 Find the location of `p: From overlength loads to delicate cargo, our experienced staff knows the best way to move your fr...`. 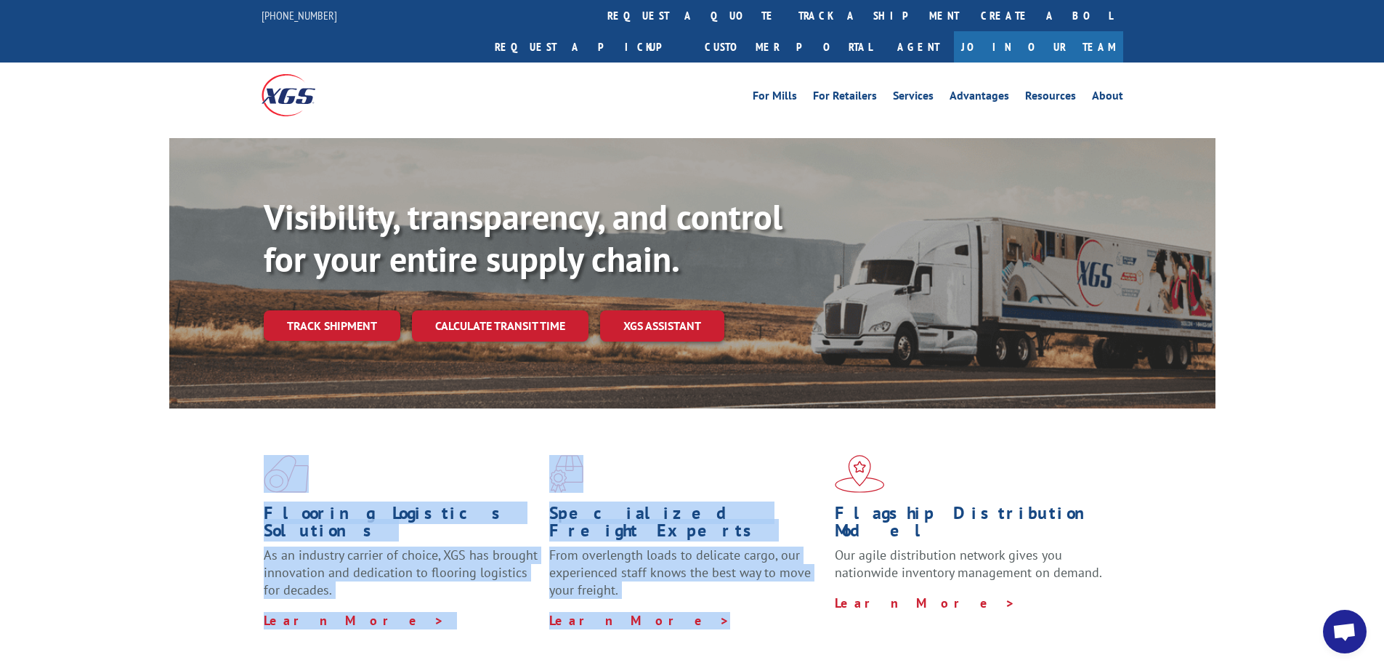

p: From overlength loads to delicate cargo, our experienced staff knows the best way to move your fr... is located at coordinates (687, 578).